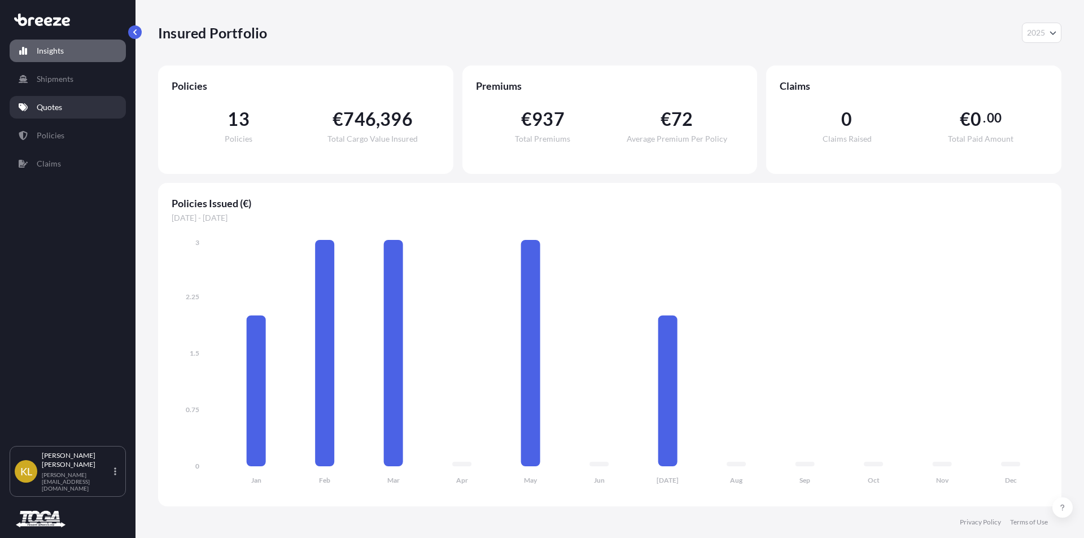 The height and width of the screenshot is (538, 1084). What do you see at coordinates (1041, 33) in the screenshot?
I see `button: Year Selector` at bounding box center [1041, 33].